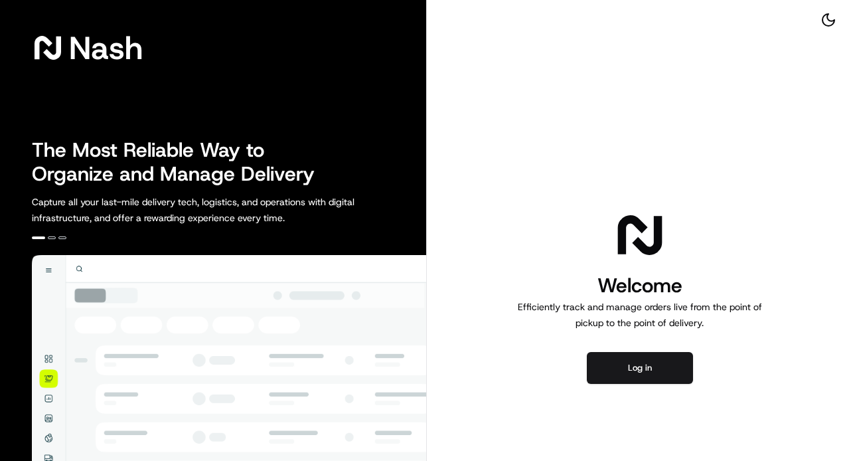 This screenshot has width=853, height=461. What do you see at coordinates (181, 162) in the screenshot?
I see `h2: The Most Reliable Way to Organize and Manage Delivery` at bounding box center [181, 162].